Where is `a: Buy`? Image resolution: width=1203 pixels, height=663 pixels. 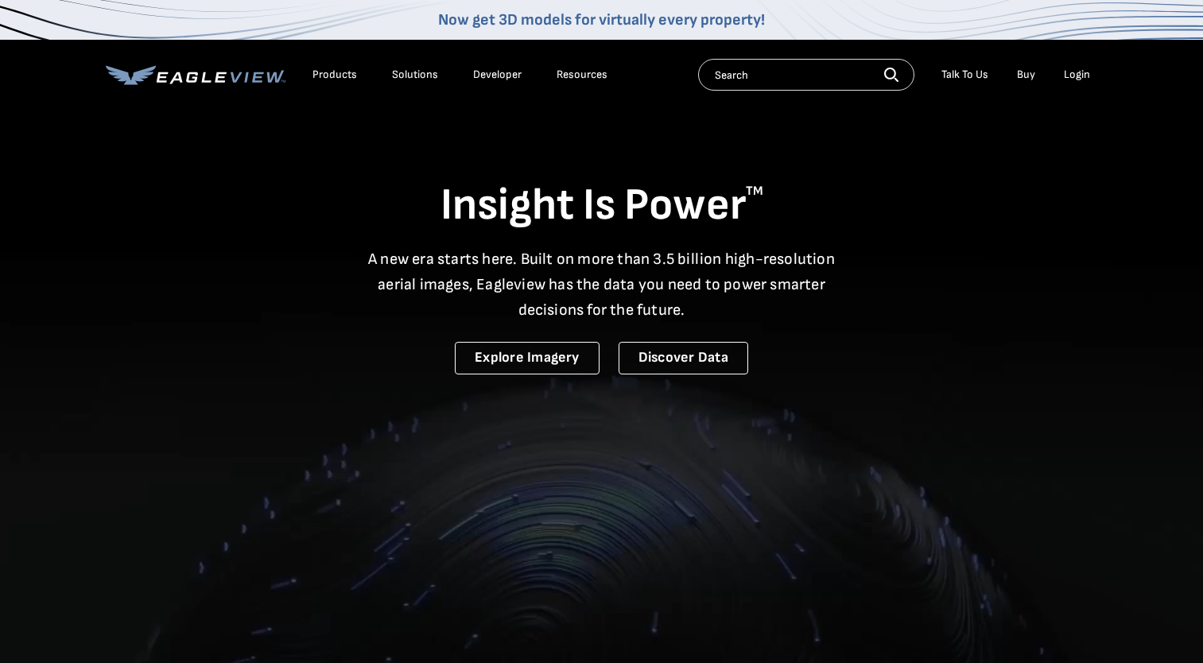
a: Buy is located at coordinates (1025, 75).